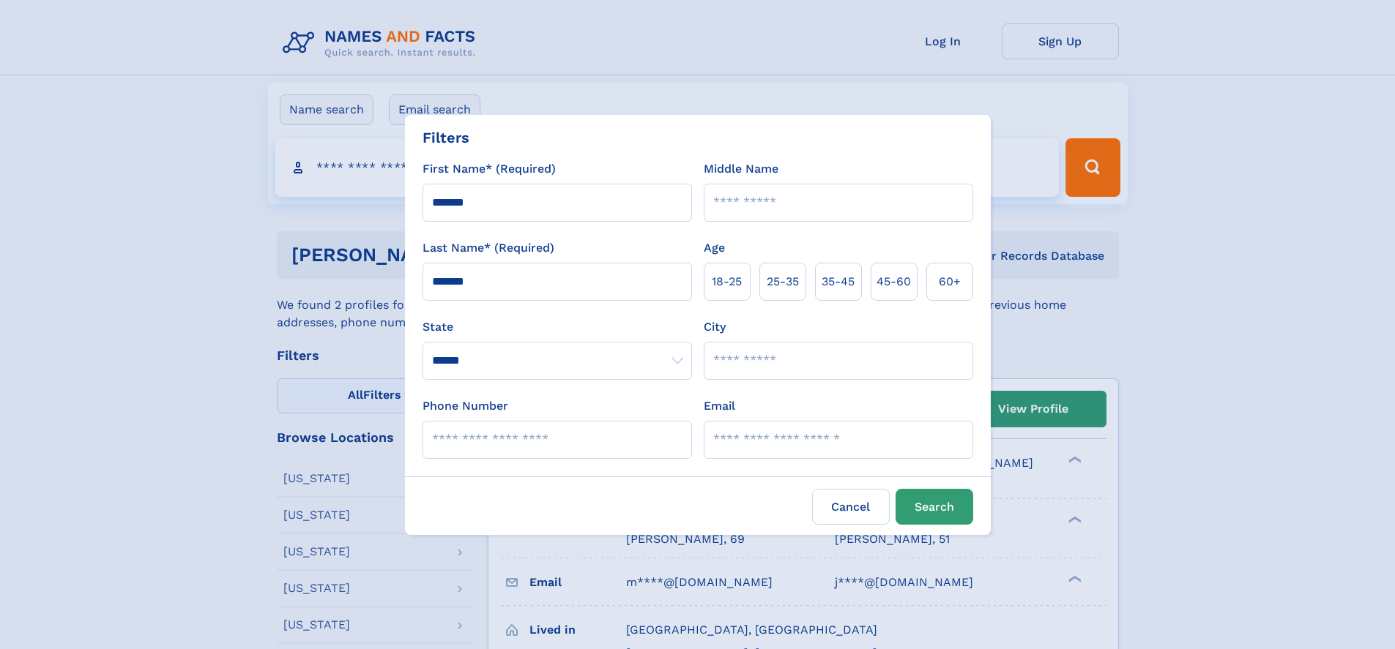  I want to click on label: Age, so click(714, 248).